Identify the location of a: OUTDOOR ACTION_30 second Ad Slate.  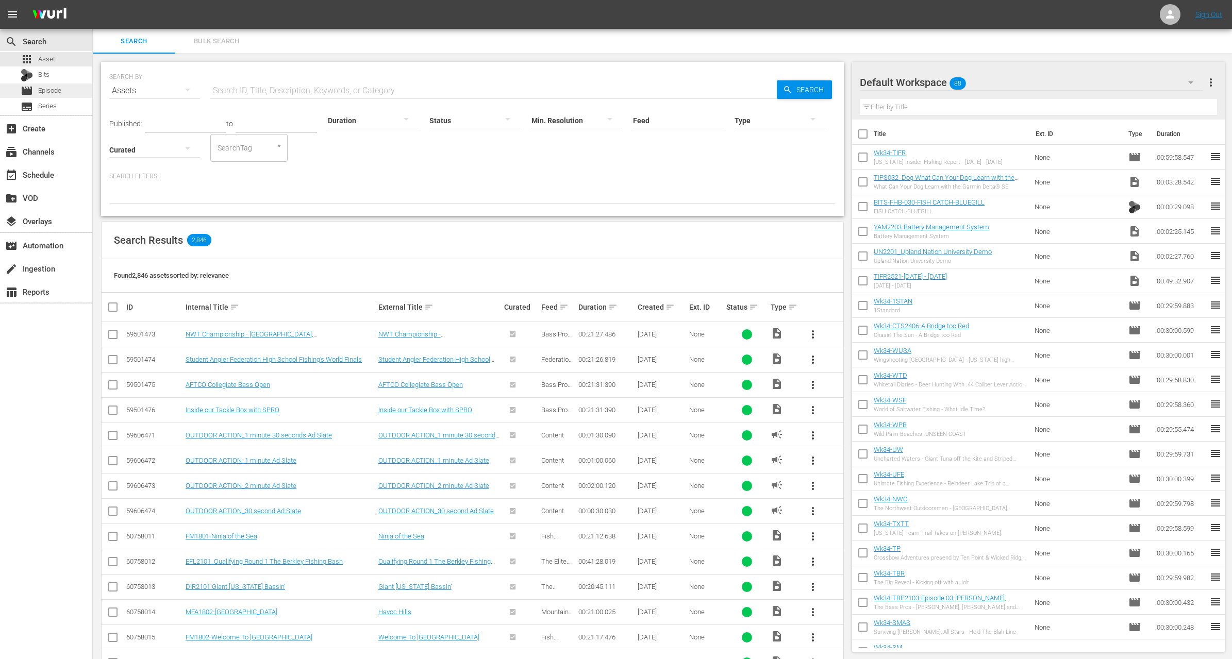
(436, 511).